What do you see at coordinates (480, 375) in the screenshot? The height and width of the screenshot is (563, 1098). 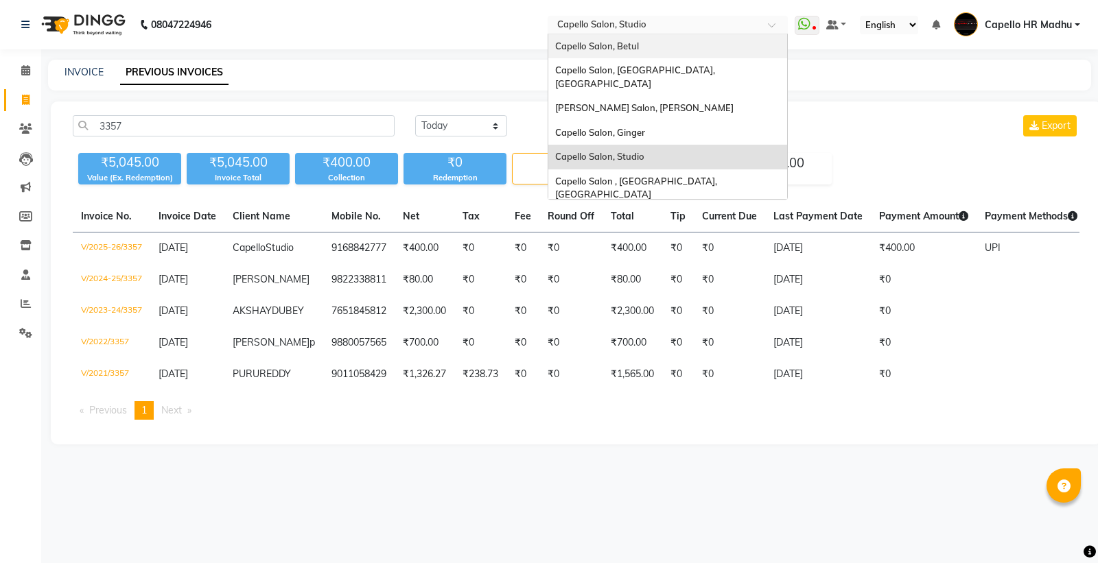 I see `td: ₹238.73` at bounding box center [480, 375].